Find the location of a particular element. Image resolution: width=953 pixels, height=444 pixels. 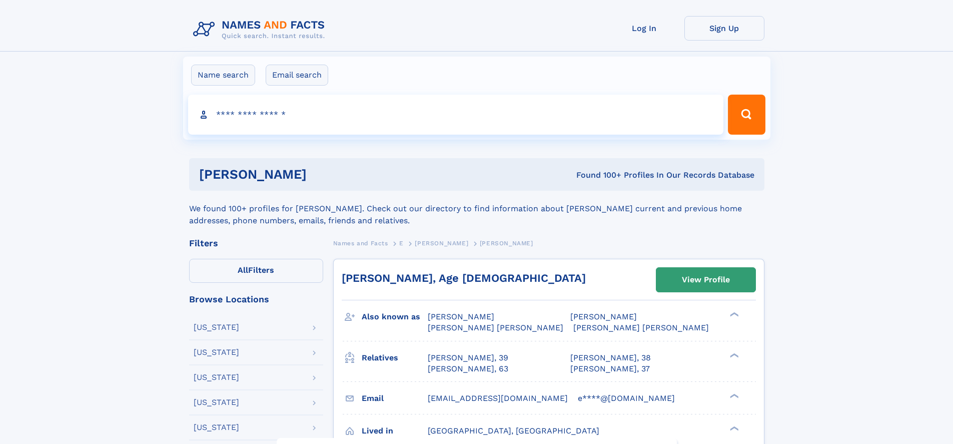

div: View Profile is located at coordinates (706, 280).